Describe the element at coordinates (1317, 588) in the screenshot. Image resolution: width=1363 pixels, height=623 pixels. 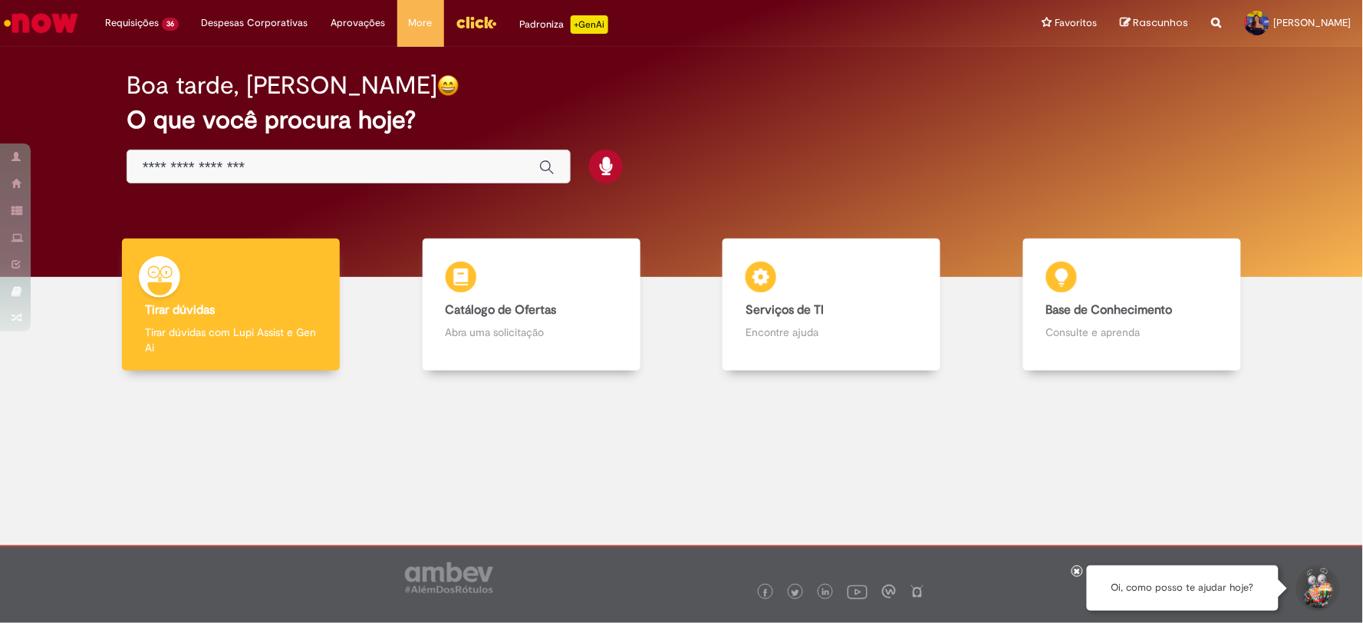
I see `button: Iniciar Conversa de Suporte` at that location.